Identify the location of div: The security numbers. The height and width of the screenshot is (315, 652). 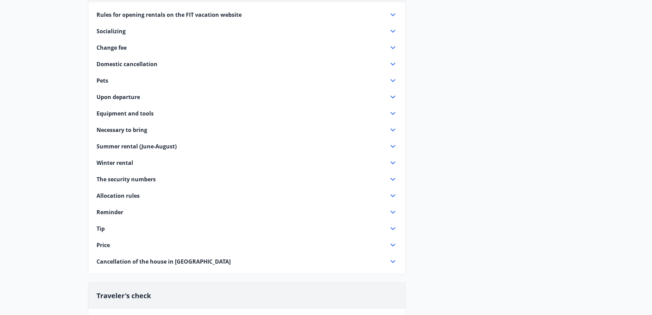
(247, 179).